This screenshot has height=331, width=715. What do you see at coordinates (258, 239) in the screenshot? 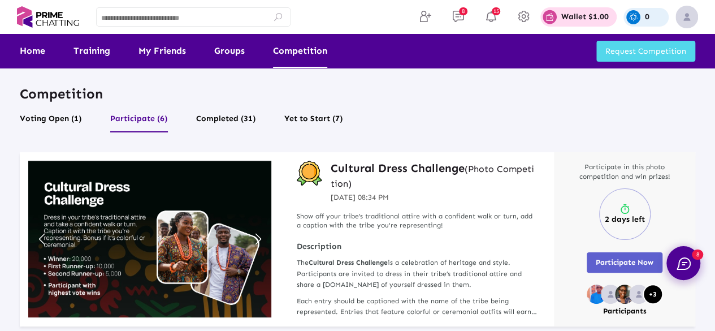
I see `a: Next slide` at bounding box center [258, 239].